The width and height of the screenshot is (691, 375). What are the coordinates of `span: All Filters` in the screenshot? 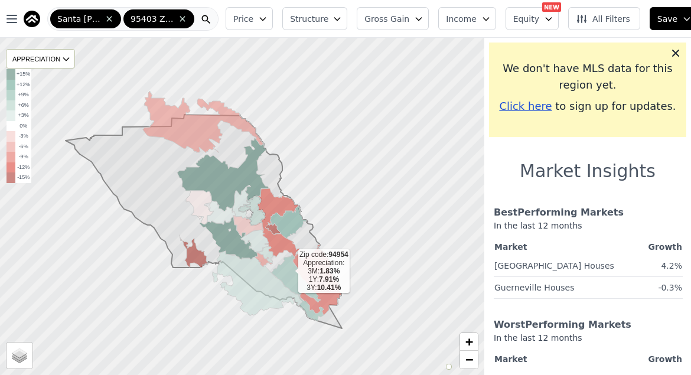 It's located at (603, 19).